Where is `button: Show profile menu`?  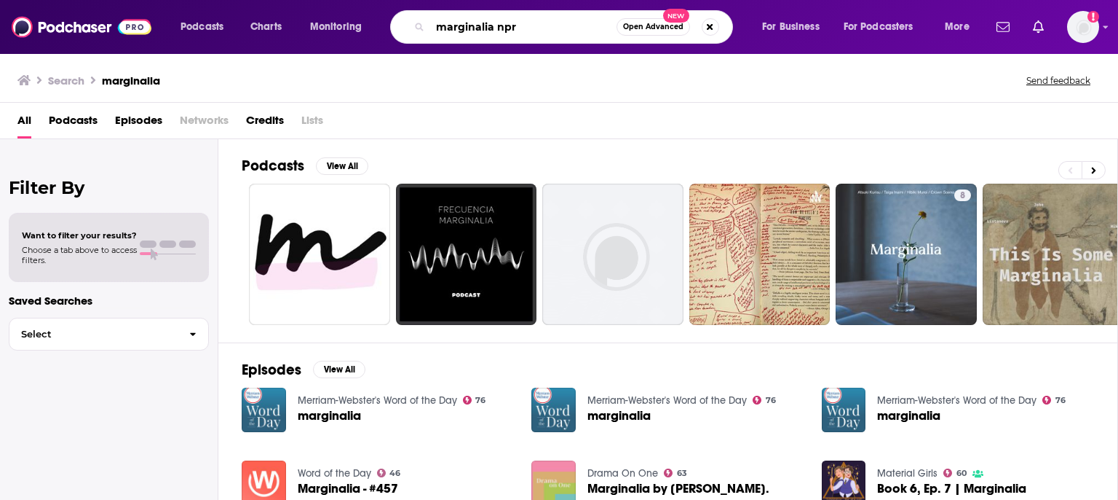 button: Show profile menu is located at coordinates (1083, 27).